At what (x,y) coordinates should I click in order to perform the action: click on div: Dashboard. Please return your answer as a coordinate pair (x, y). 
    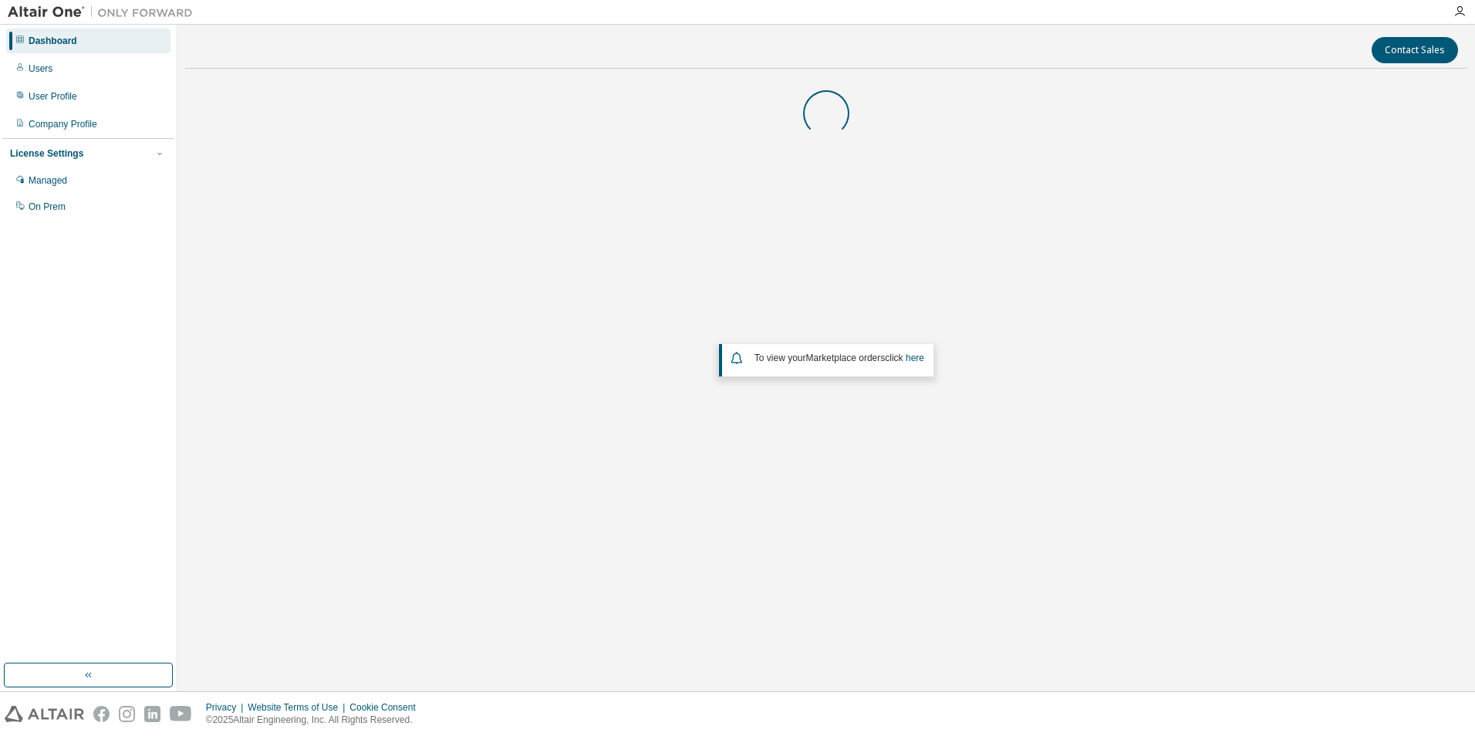
    Looking at the image, I should click on (52, 41).